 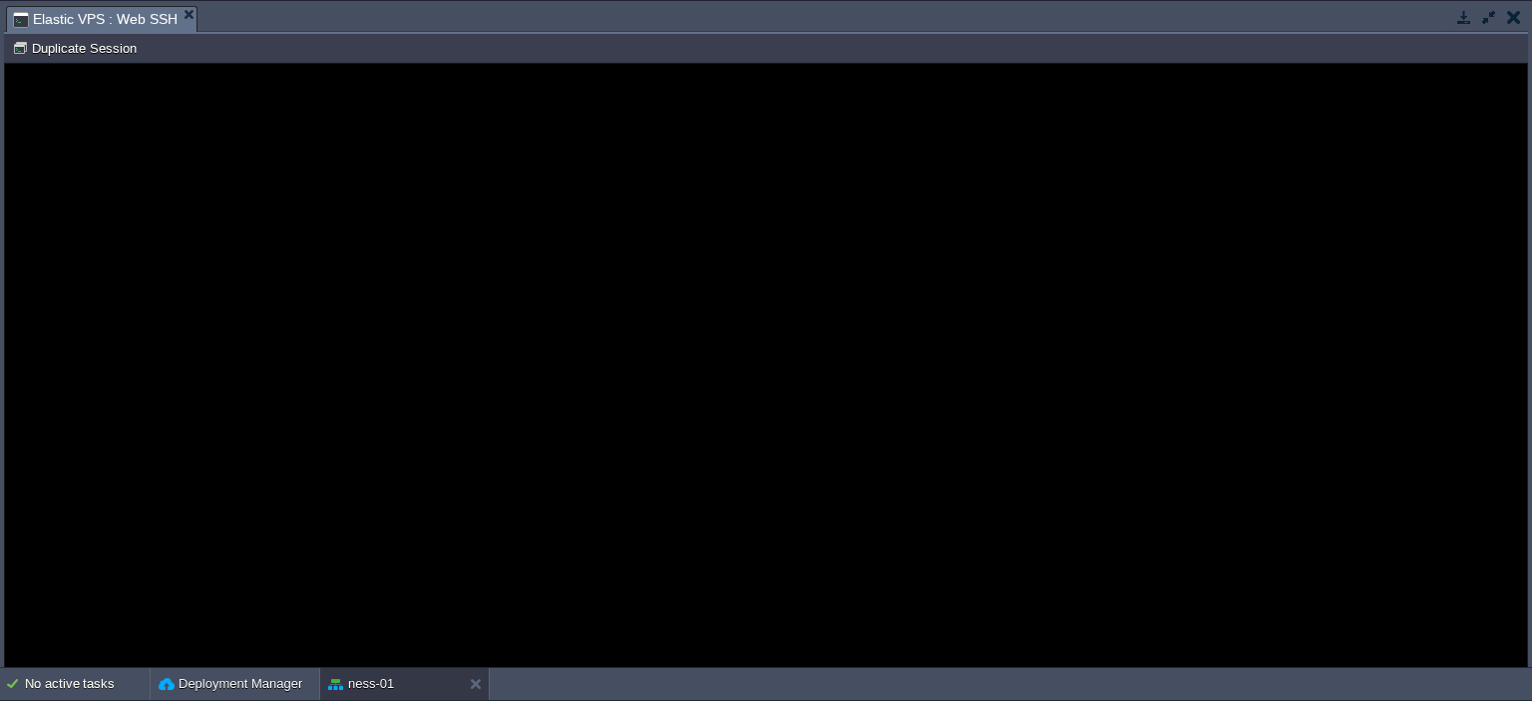 I want to click on button: Duplicate Session, so click(x=77, y=48).